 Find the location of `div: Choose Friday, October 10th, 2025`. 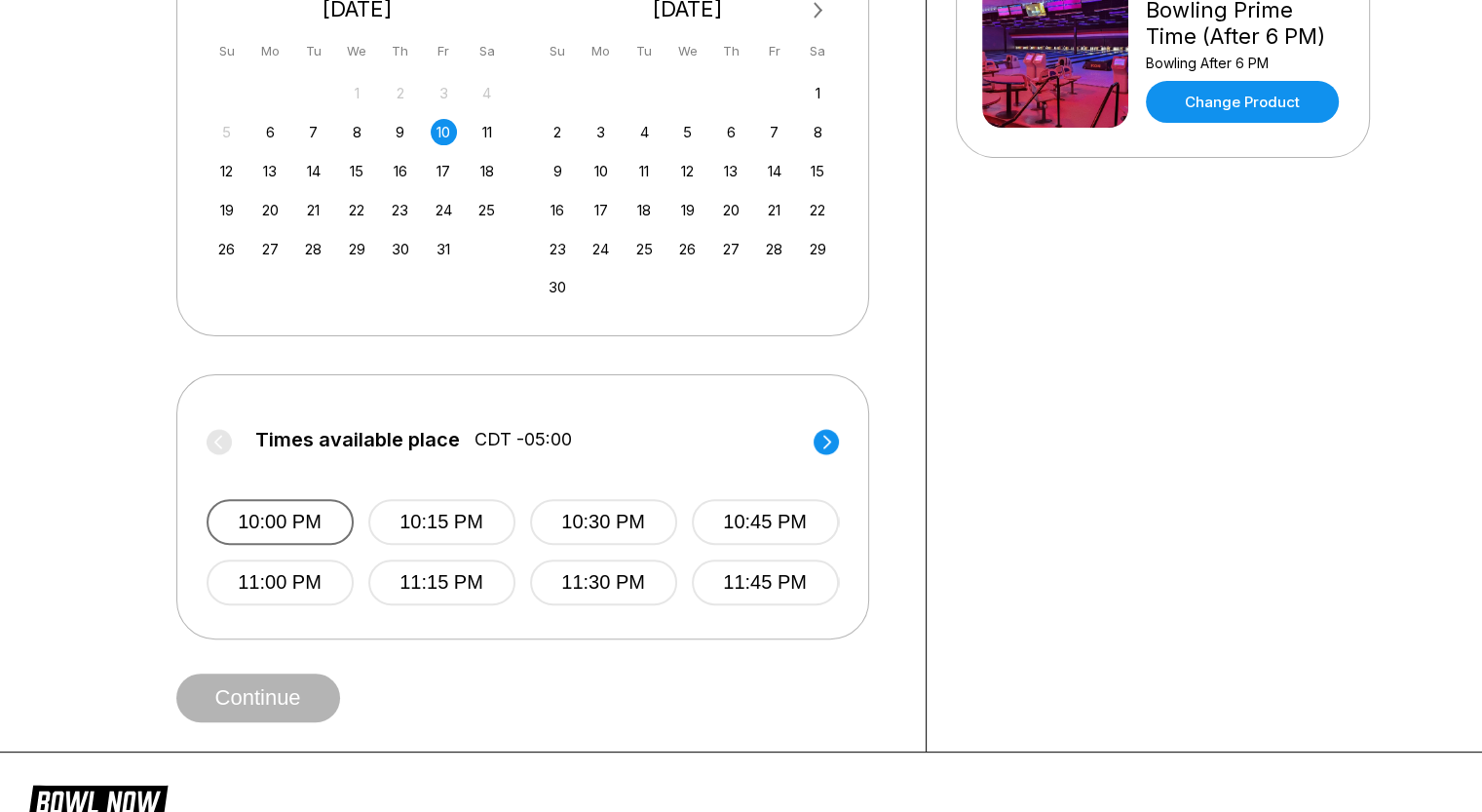

div: Choose Friday, October 10th, 2025 is located at coordinates (443, 132).